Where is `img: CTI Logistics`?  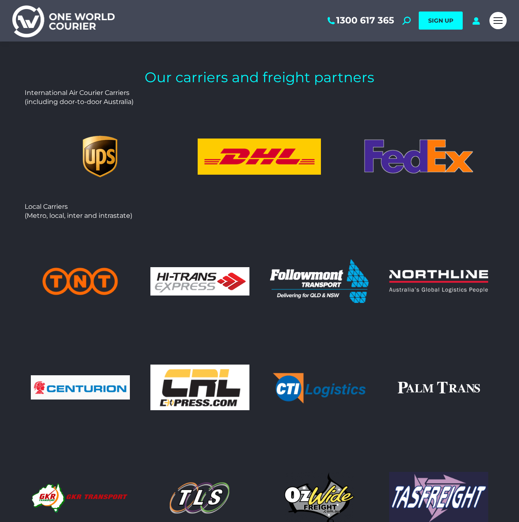 img: CTI Logistics is located at coordinates (319, 387).